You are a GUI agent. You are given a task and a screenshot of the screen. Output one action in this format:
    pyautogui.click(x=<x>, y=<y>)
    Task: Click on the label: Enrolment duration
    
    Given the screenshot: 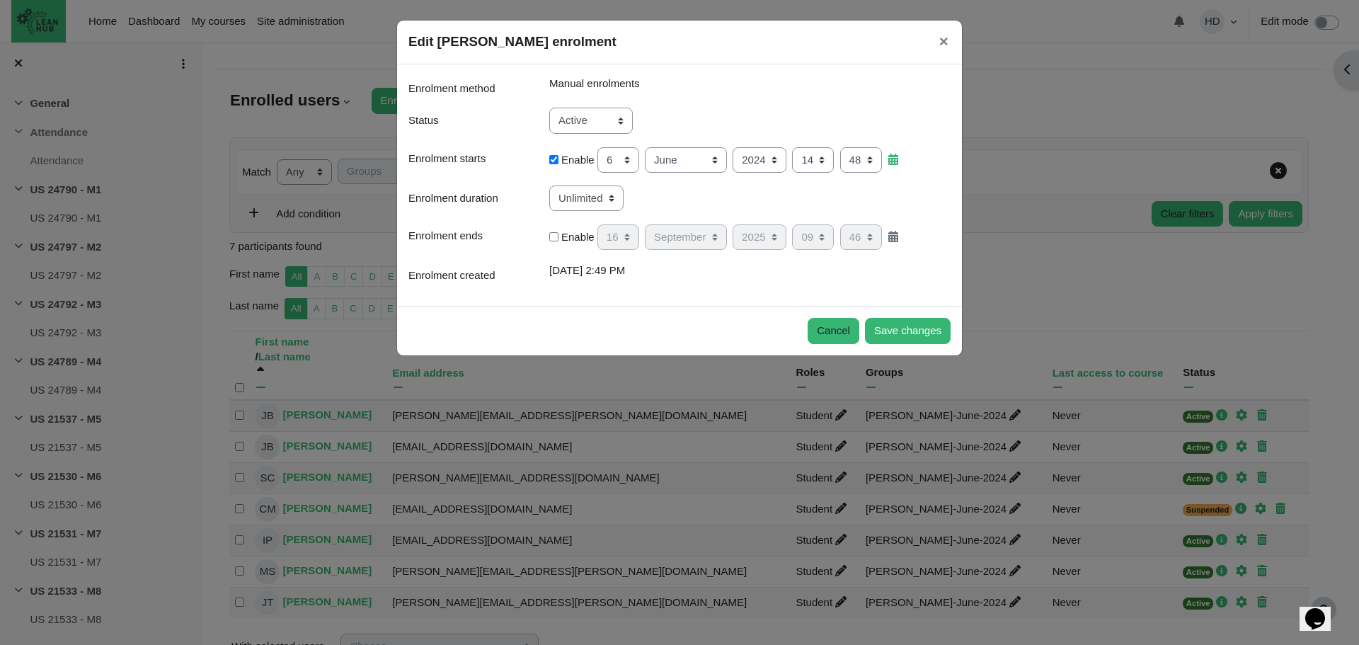 What is the action you would take?
    pyautogui.click(x=453, y=198)
    